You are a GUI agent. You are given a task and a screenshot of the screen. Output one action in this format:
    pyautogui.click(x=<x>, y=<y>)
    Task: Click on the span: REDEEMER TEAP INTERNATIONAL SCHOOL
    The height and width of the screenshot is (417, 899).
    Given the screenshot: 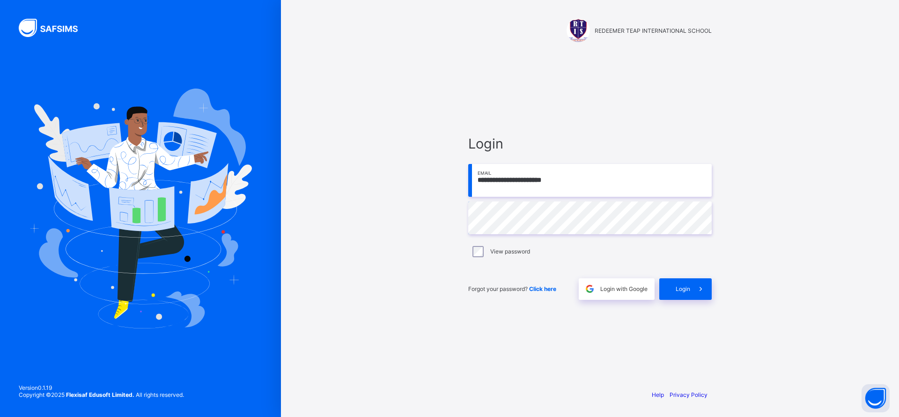 What is the action you would take?
    pyautogui.click(x=653, y=30)
    